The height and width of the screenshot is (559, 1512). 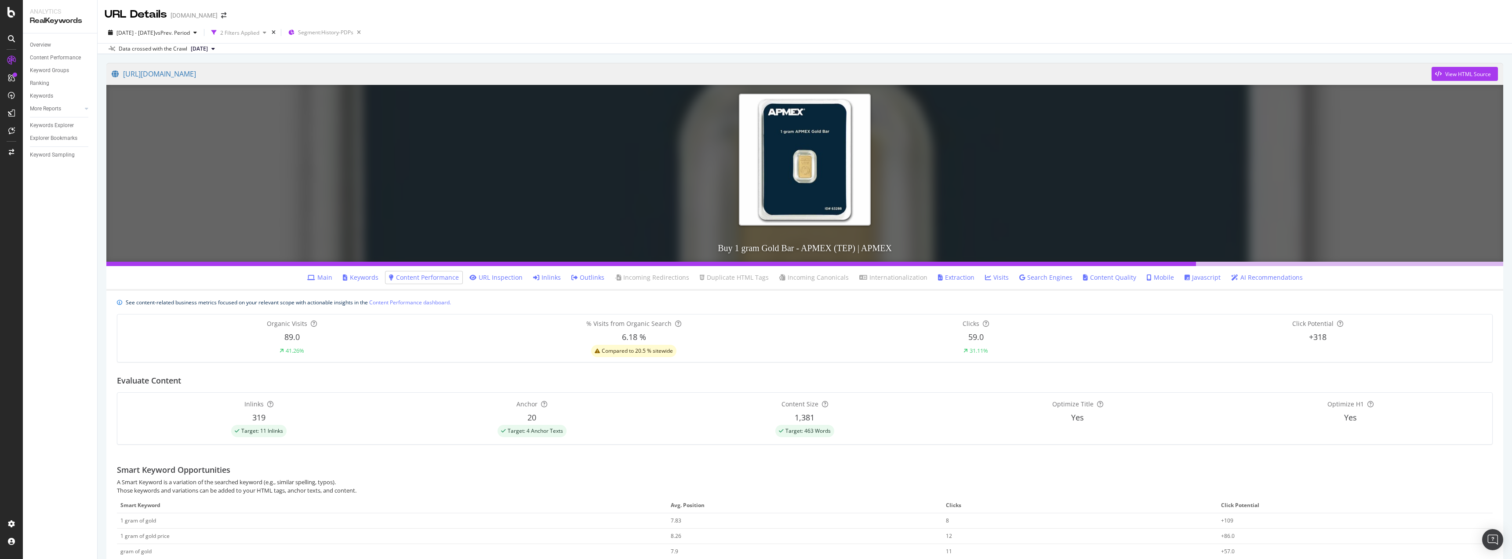 I want to click on span: Organic Visits, so click(x=287, y=323).